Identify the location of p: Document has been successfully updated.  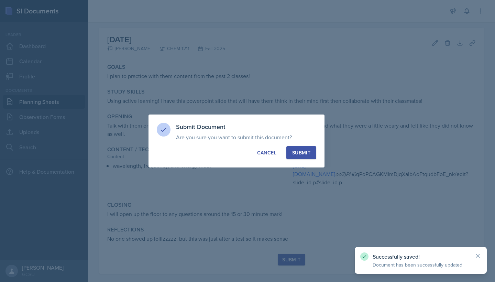
(421, 265).